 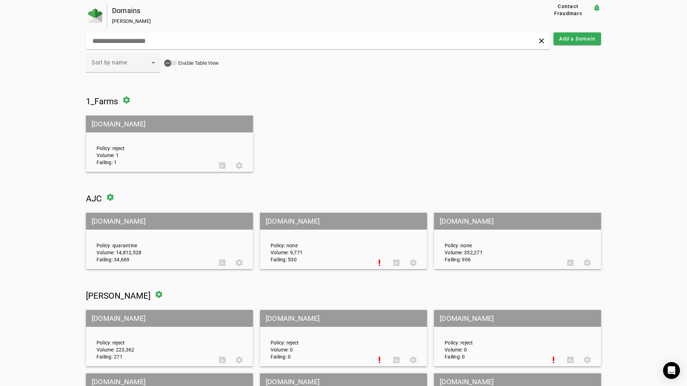 I want to click on div: Domains, so click(x=317, y=11).